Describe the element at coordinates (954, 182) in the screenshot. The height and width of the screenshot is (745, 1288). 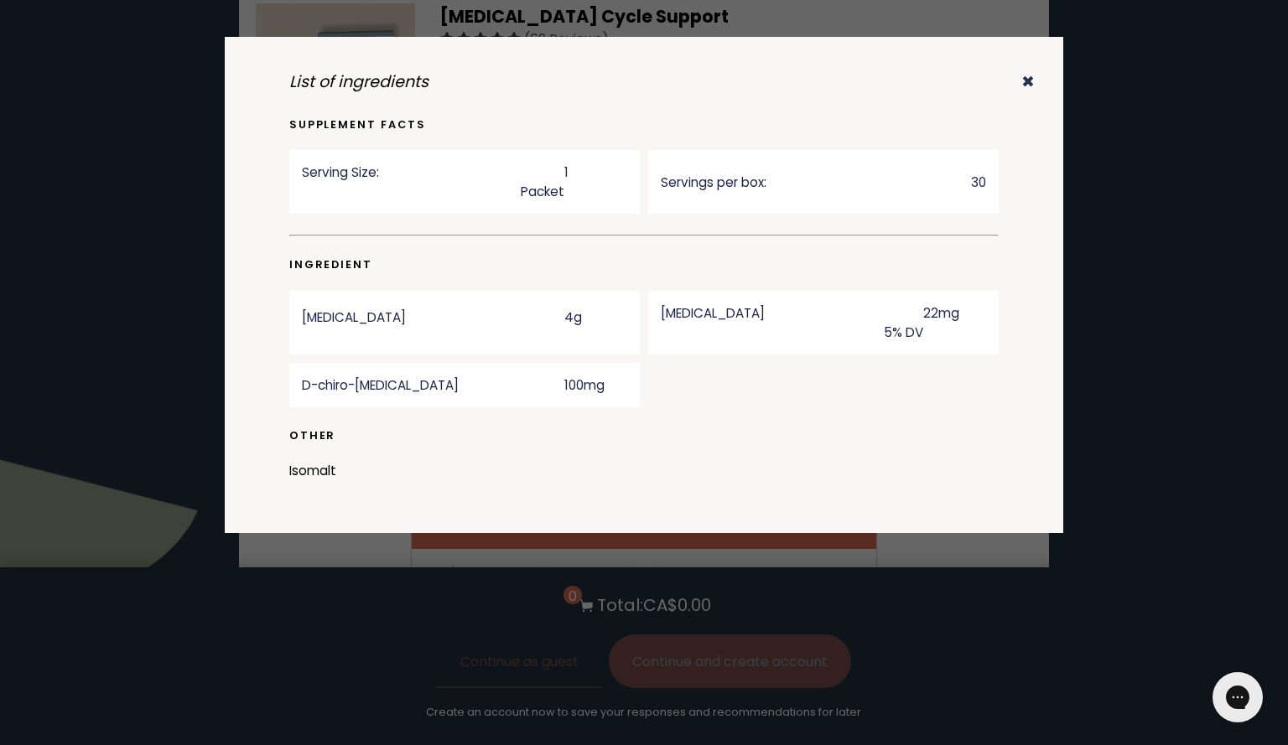
I see `span: 30` at that location.